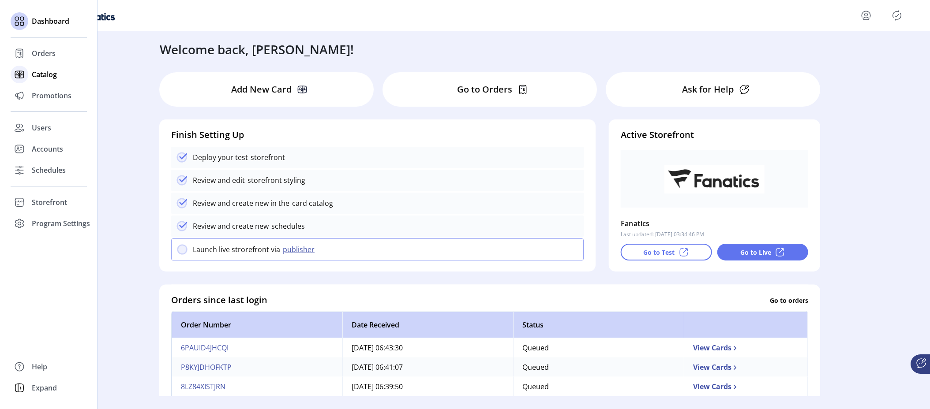 The image size is (930, 409). Describe the element at coordinates (219, 300) in the screenshot. I see `h4: Orders since last login` at that location.